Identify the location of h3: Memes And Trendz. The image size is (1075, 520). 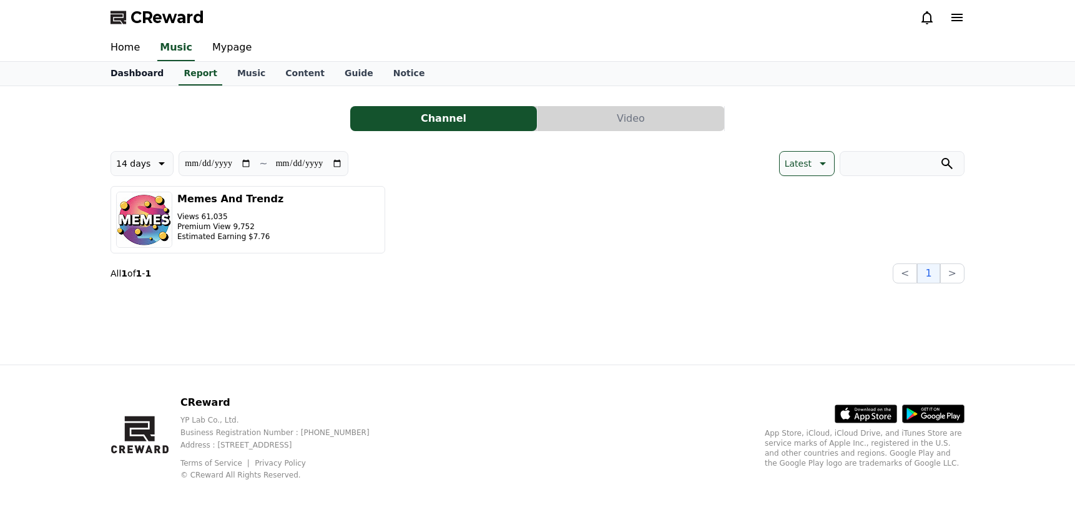
(230, 199).